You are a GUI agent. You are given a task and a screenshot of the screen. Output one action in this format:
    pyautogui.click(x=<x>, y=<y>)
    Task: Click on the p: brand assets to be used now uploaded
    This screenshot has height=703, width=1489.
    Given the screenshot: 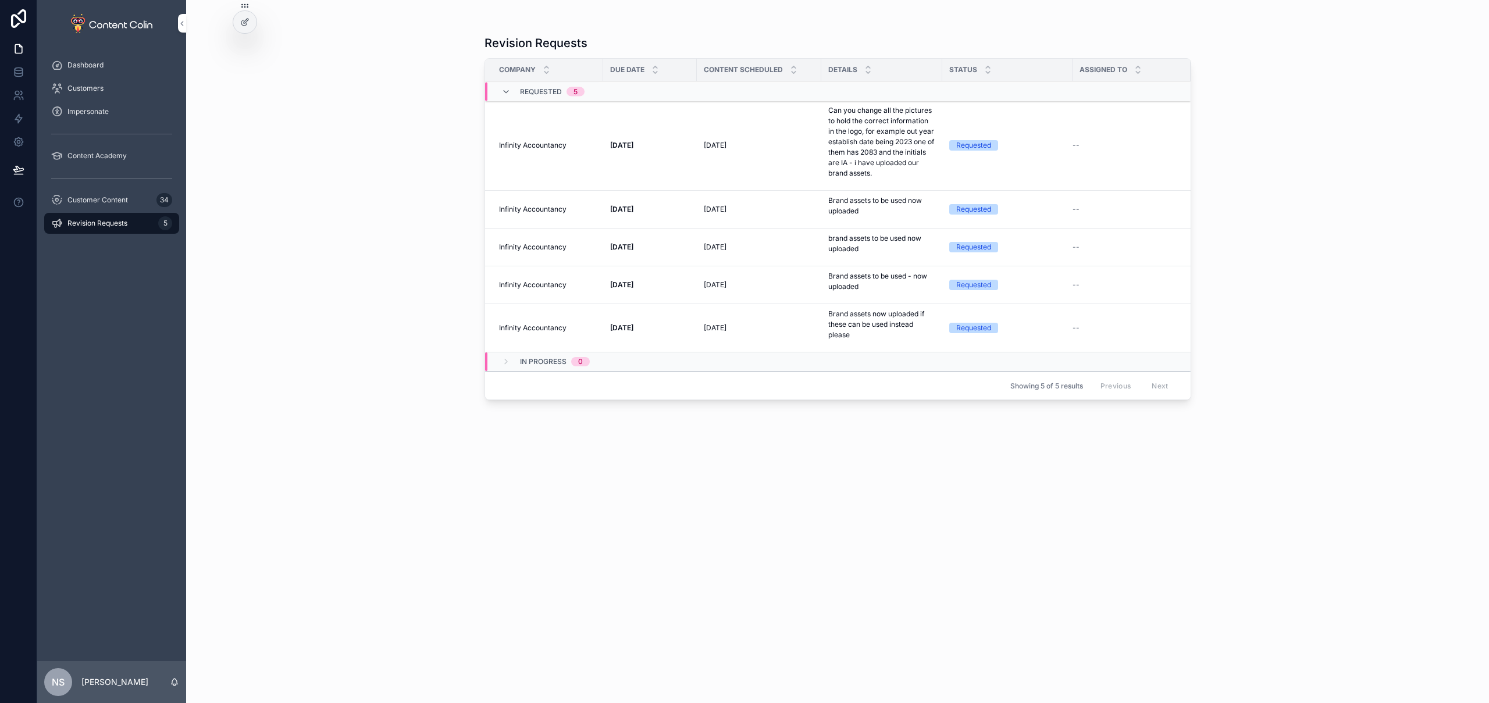 What is the action you would take?
    pyautogui.click(x=882, y=244)
    